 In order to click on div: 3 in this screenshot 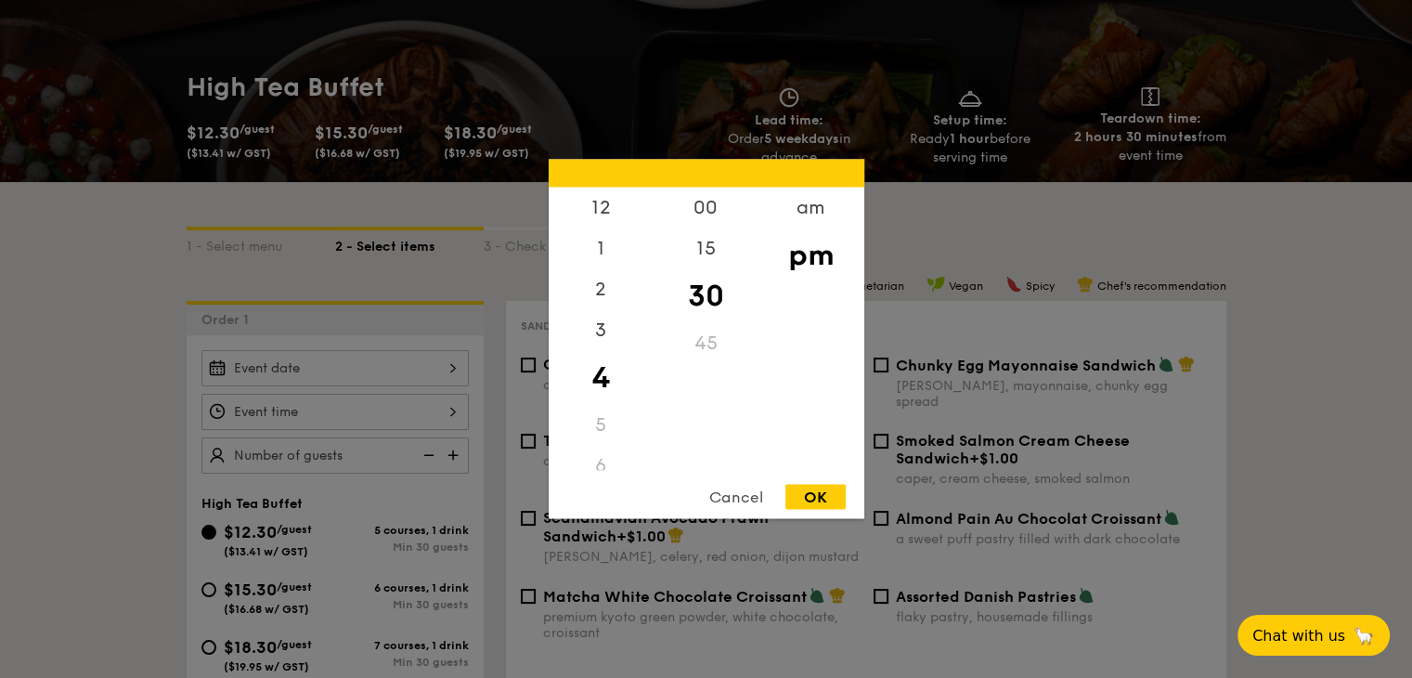, I will do `click(601, 330)`.